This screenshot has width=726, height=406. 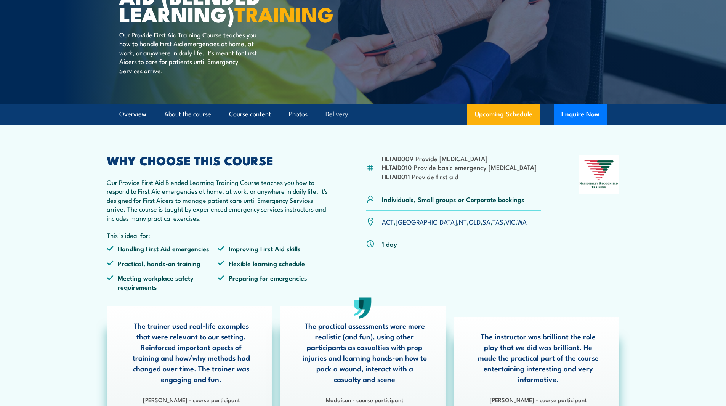 I want to click on a: Upcoming Schedule, so click(x=504, y=114).